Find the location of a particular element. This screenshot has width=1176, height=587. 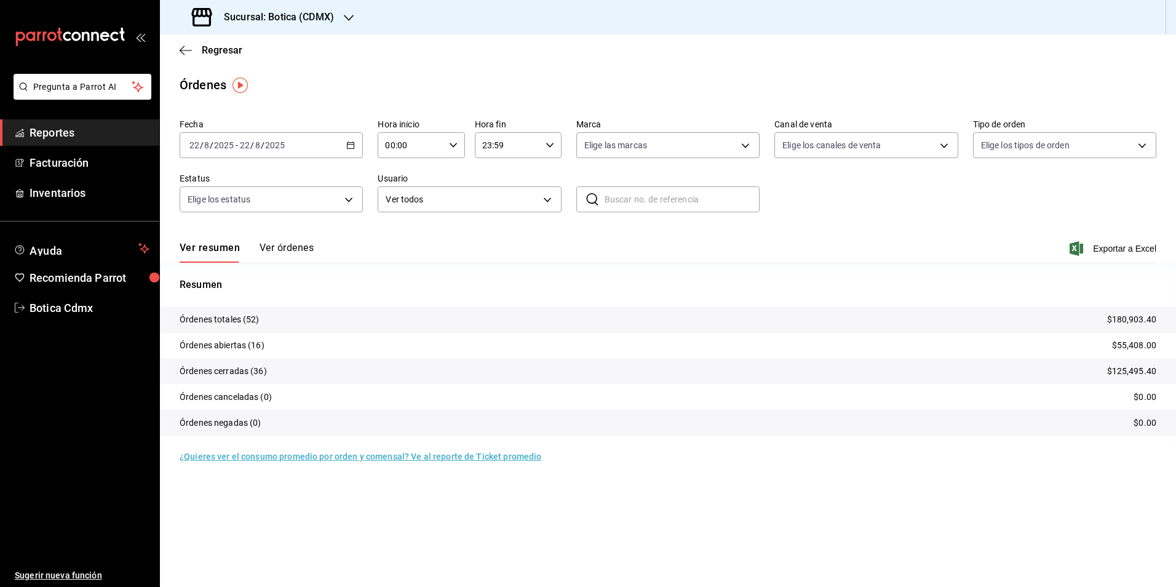

p: Órdenes canceladas (0) is located at coordinates (226, 397).